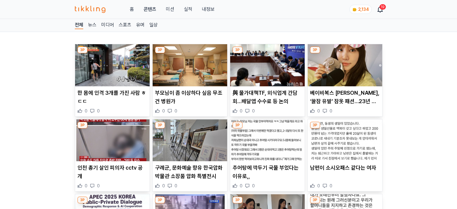 This screenshot has height=209, width=457. I want to click on img: 인천 총기 살인 피의자 cctv 공개, so click(112, 140).